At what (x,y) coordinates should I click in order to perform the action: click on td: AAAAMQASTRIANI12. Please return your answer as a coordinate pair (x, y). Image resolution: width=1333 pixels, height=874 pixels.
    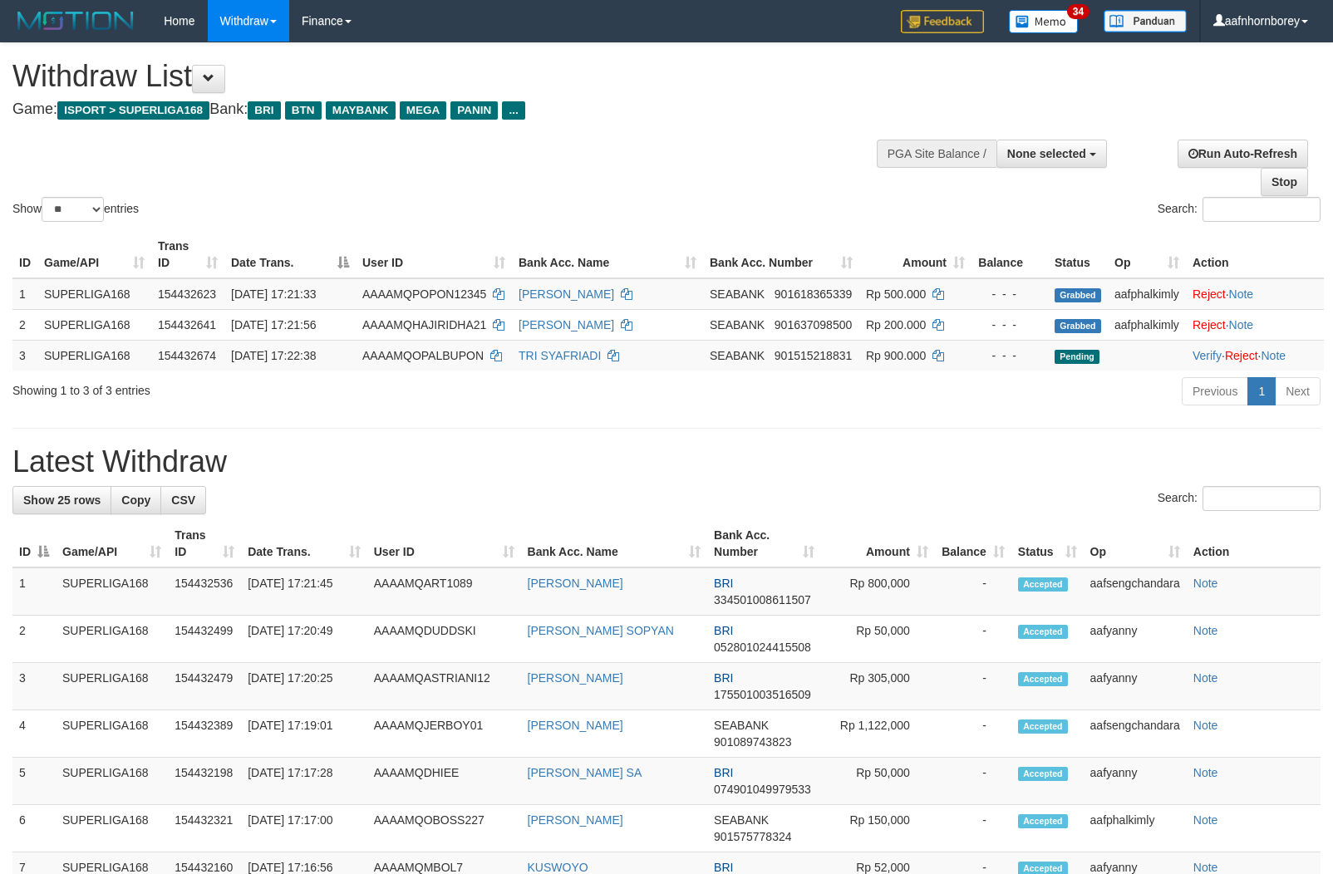
    Looking at the image, I should click on (444, 687).